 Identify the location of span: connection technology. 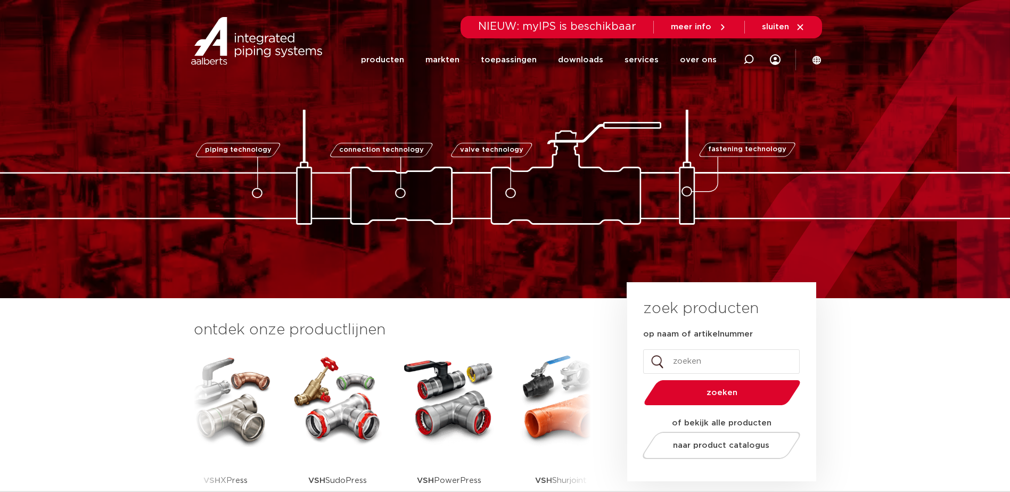
(381, 150).